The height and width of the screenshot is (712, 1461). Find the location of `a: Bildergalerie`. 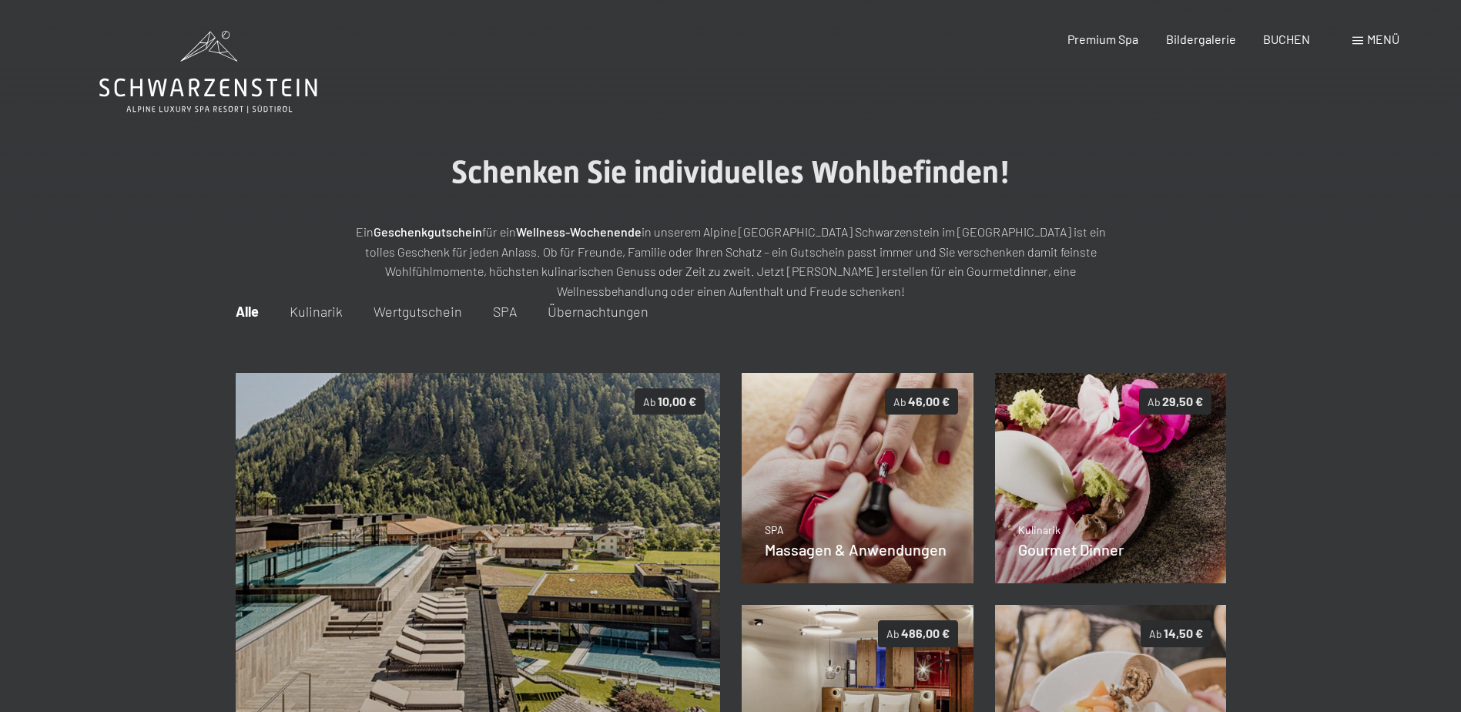

a: Bildergalerie is located at coordinates (1201, 39).